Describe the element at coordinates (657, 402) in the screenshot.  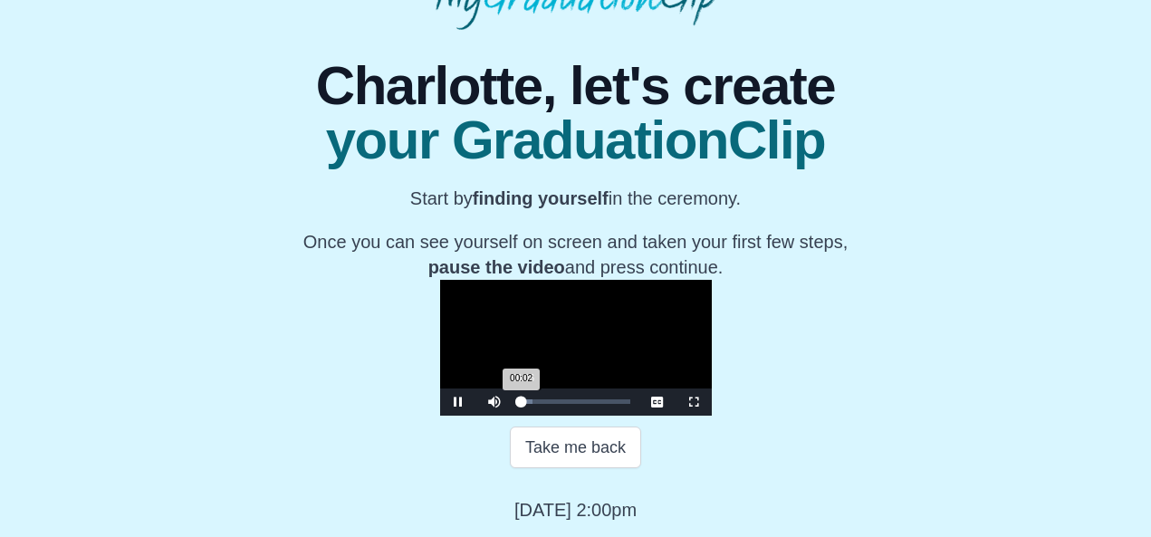
I see `button: Captions` at that location.